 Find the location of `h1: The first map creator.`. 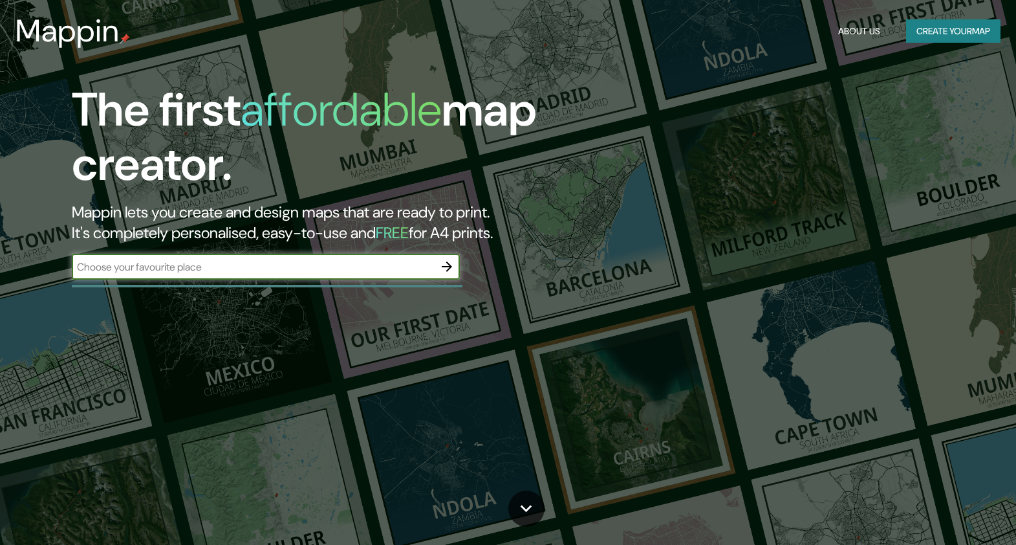

h1: The first map creator. is located at coordinates (326, 142).